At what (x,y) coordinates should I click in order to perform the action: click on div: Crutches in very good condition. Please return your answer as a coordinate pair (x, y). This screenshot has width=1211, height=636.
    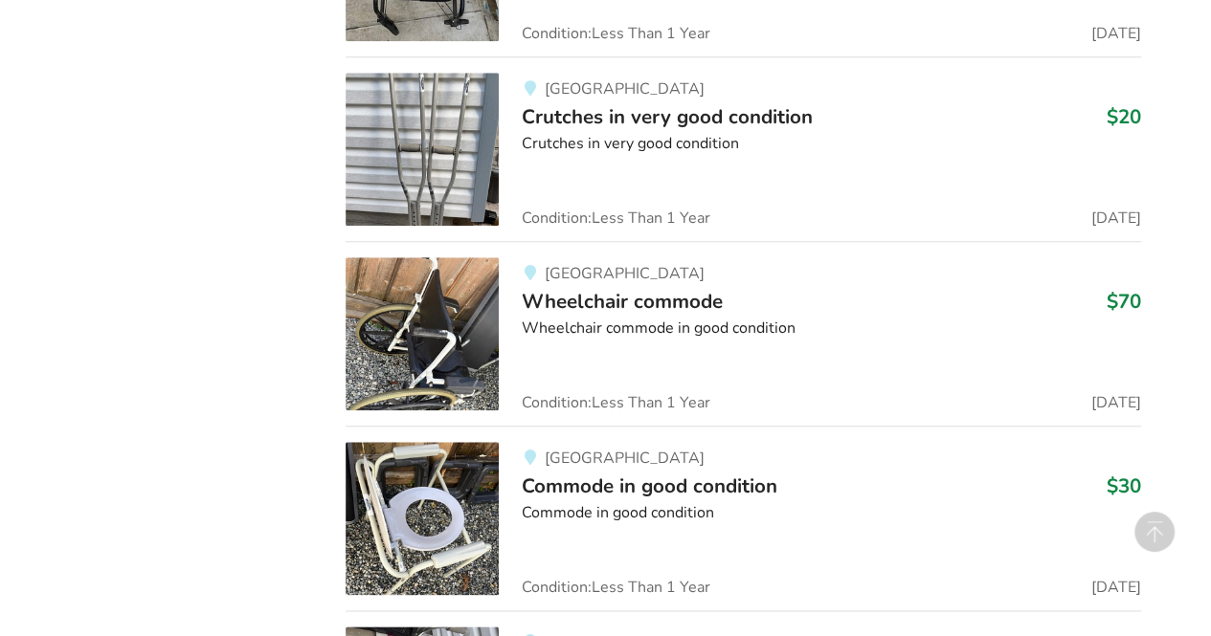
    Looking at the image, I should click on (831, 144).